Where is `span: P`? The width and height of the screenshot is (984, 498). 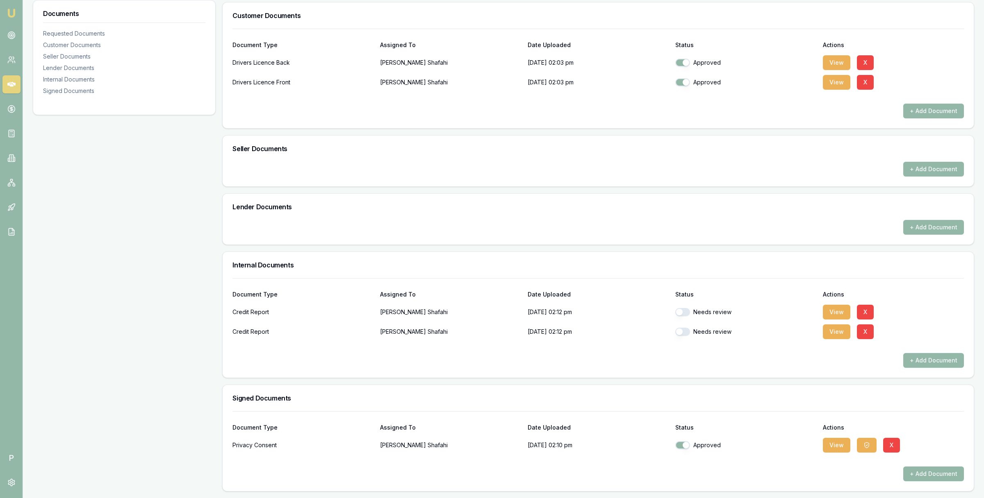 span: P is located at coordinates (11, 458).